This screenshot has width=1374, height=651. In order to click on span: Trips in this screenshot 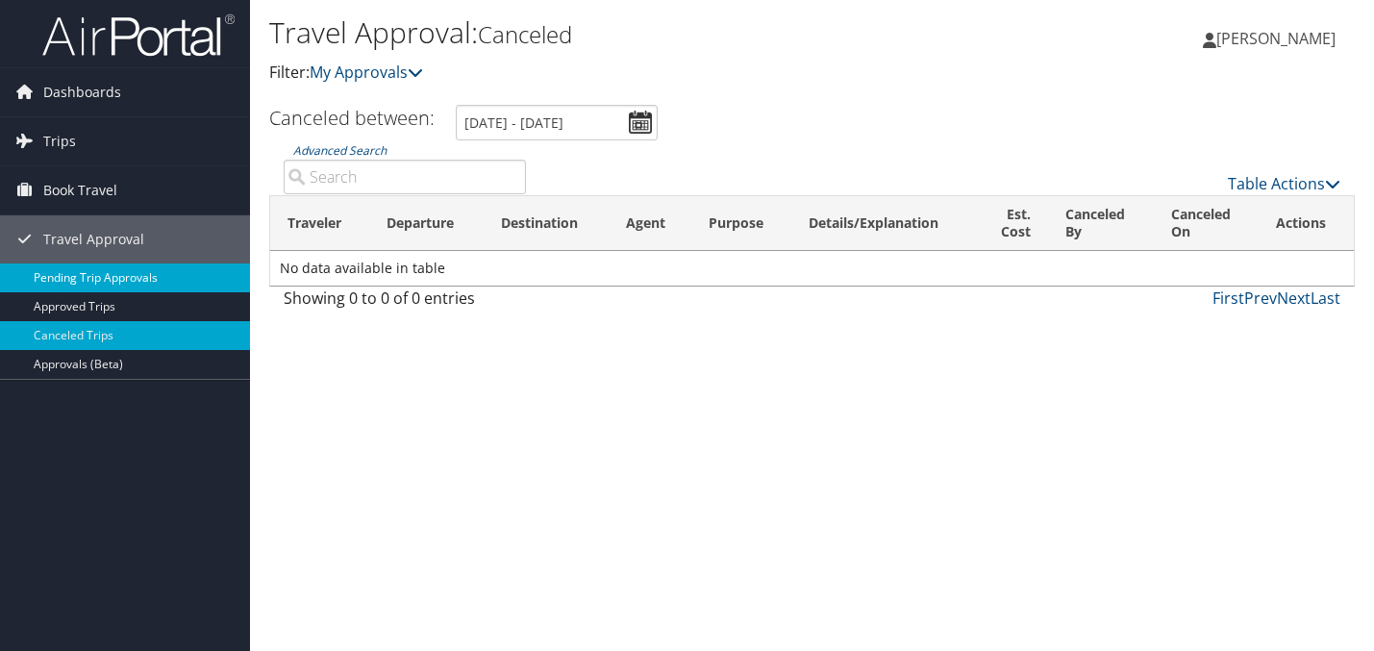, I will do `click(60, 141)`.